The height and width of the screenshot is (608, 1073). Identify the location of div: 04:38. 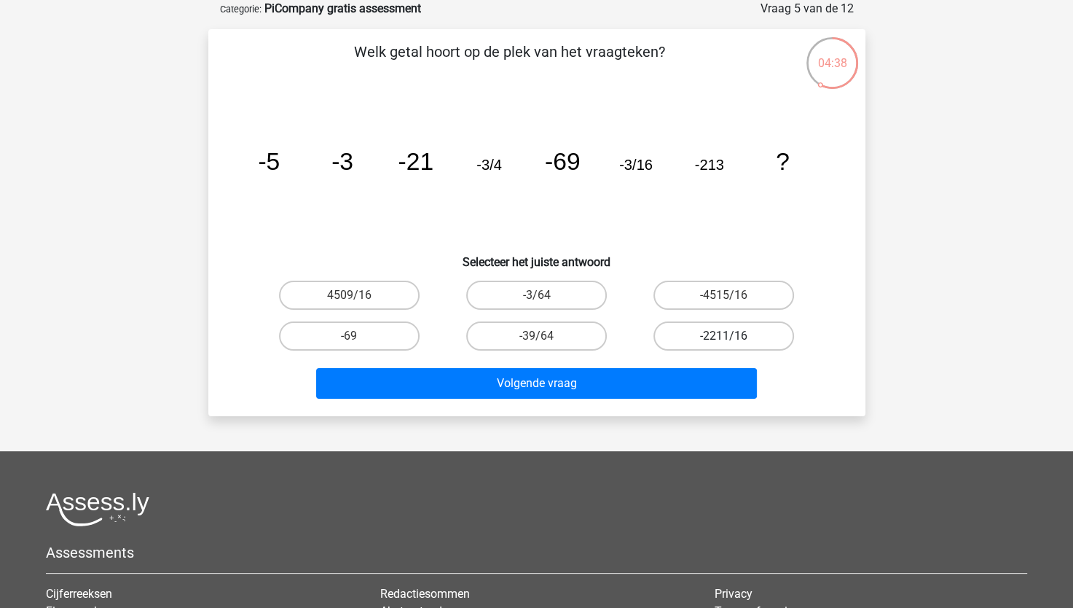
(832, 54).